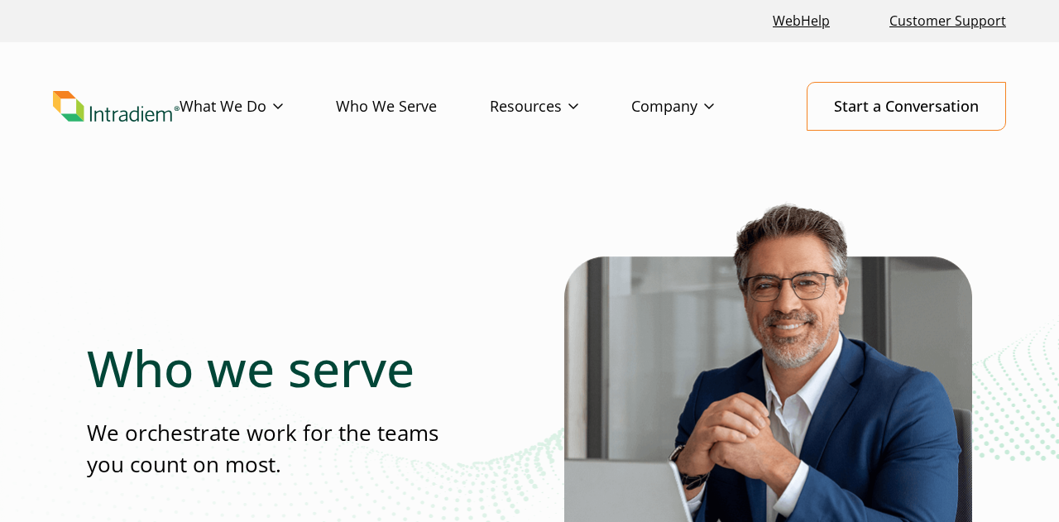 This screenshot has height=522, width=1059. I want to click on a: Resources, so click(560, 107).